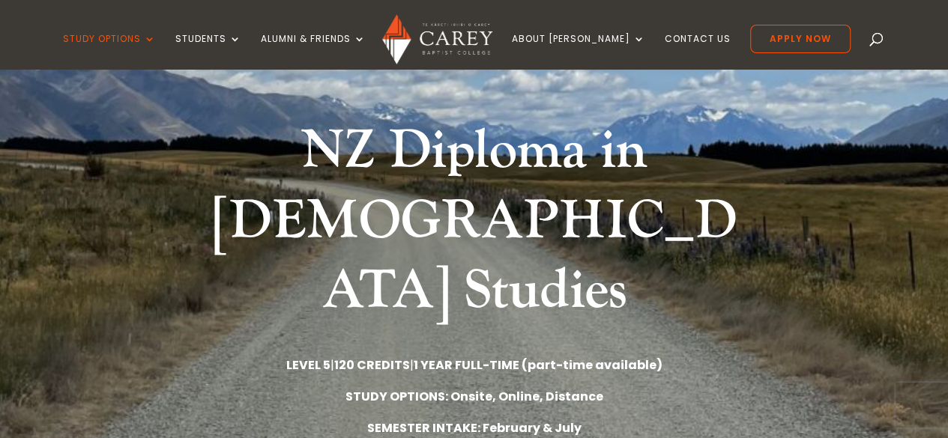 The height and width of the screenshot is (438, 948). I want to click on a: Apply Now, so click(800, 39).